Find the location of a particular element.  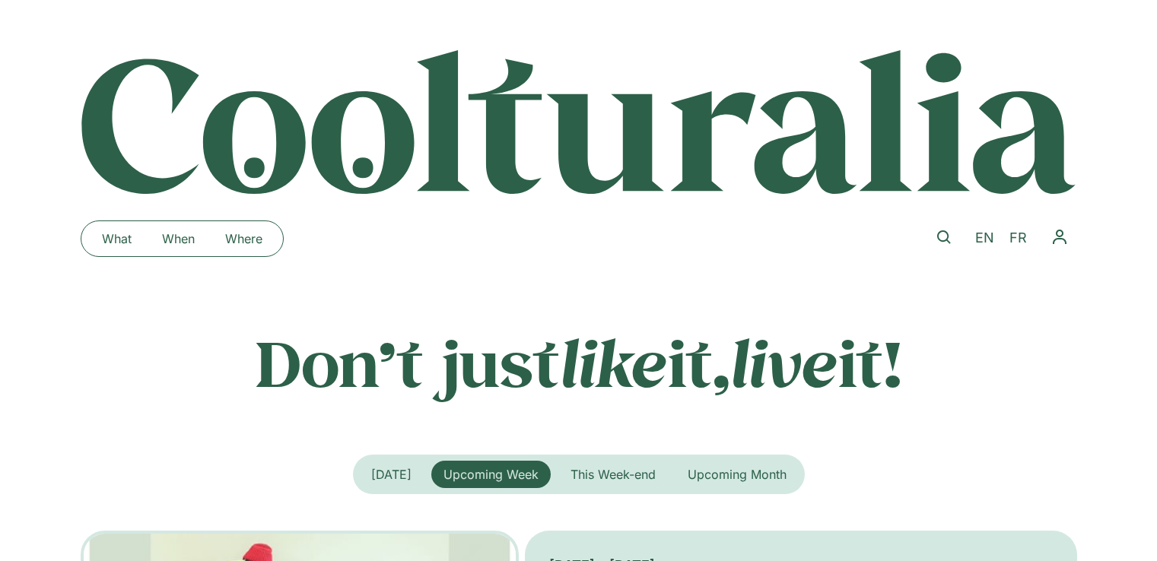

span: FR is located at coordinates (1018, 237).